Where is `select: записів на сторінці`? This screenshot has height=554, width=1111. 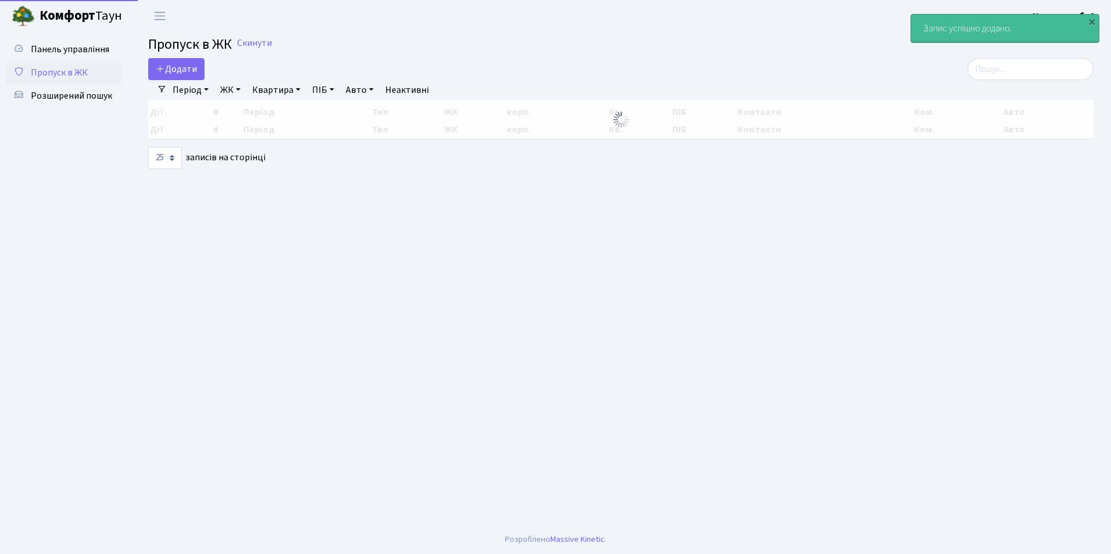
select: записів на сторінці is located at coordinates (165, 158).